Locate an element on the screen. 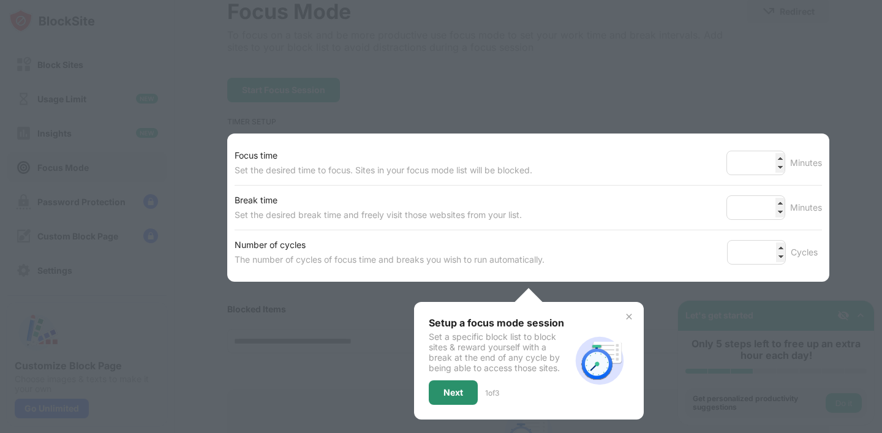 The image size is (882, 433). div: Break time is located at coordinates (378, 200).